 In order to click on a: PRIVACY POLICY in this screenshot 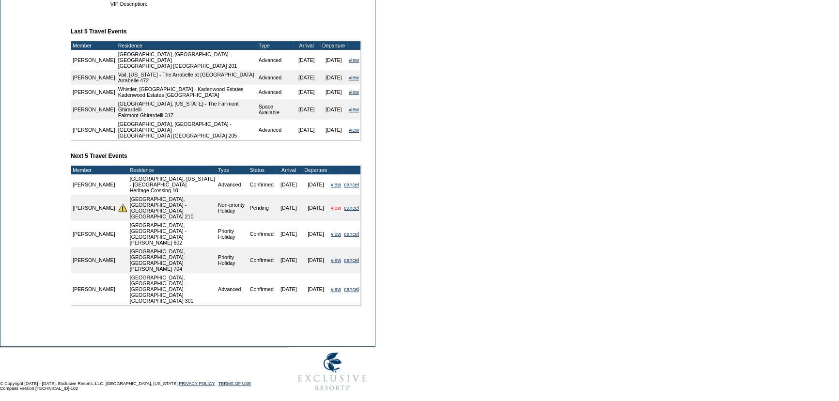, I will do `click(197, 384)`.